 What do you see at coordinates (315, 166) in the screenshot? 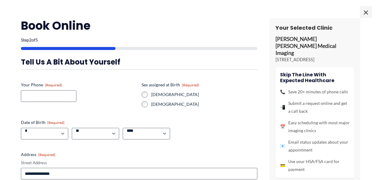
I see `li: Use your HSA/FSA card for payment` at bounding box center [315, 166].